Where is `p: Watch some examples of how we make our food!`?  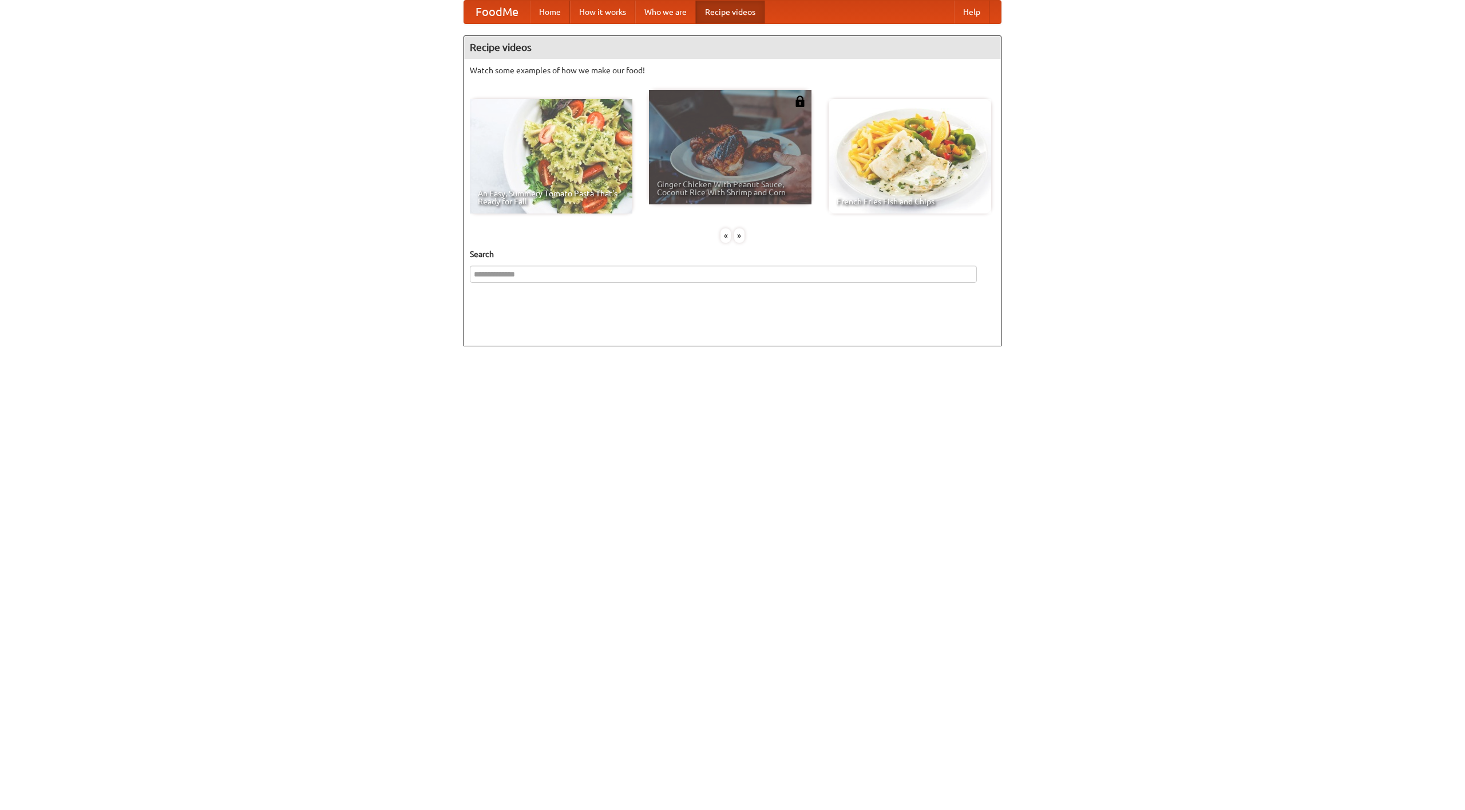
p: Watch some examples of how we make our food! is located at coordinates (733, 70).